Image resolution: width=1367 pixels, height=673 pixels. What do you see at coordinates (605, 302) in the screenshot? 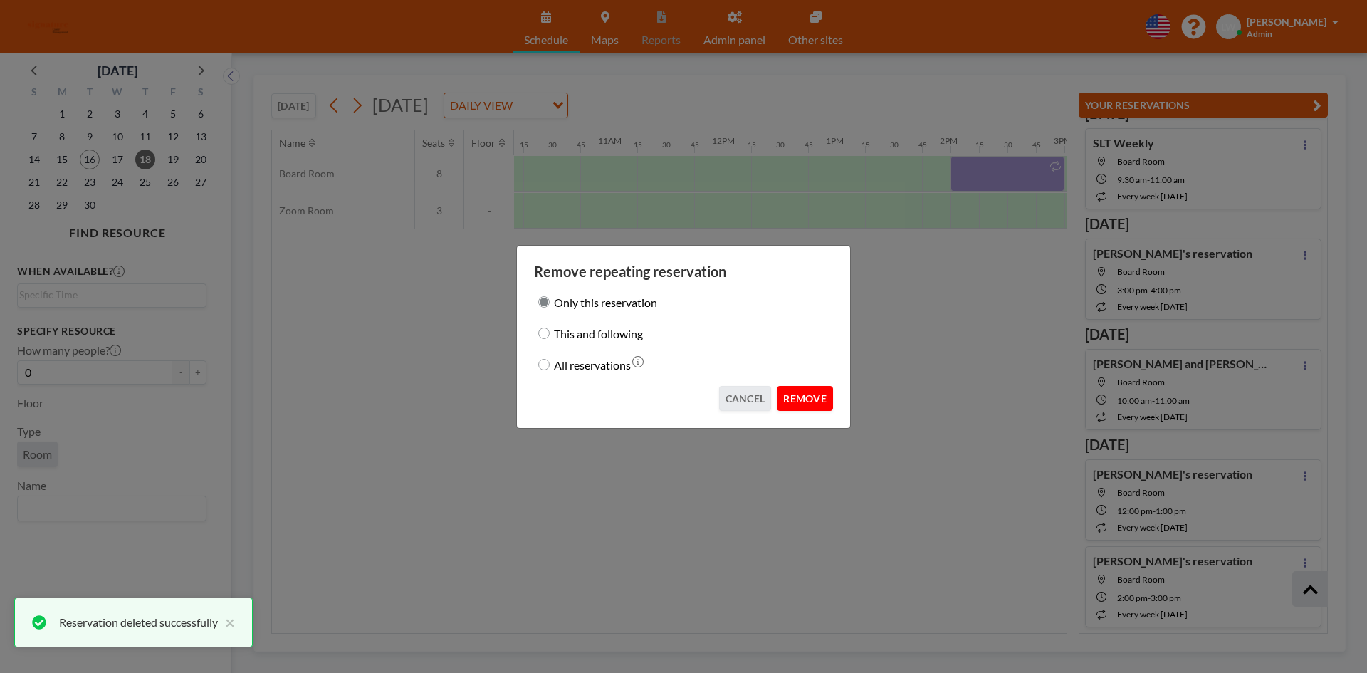
I see `label: Only this reservation` at bounding box center [605, 302].